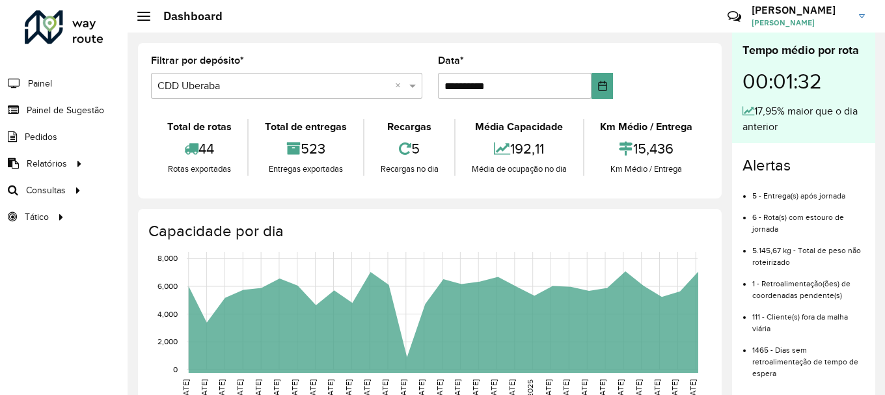 The height and width of the screenshot is (395, 885). I want to click on div: 523, so click(305, 148).